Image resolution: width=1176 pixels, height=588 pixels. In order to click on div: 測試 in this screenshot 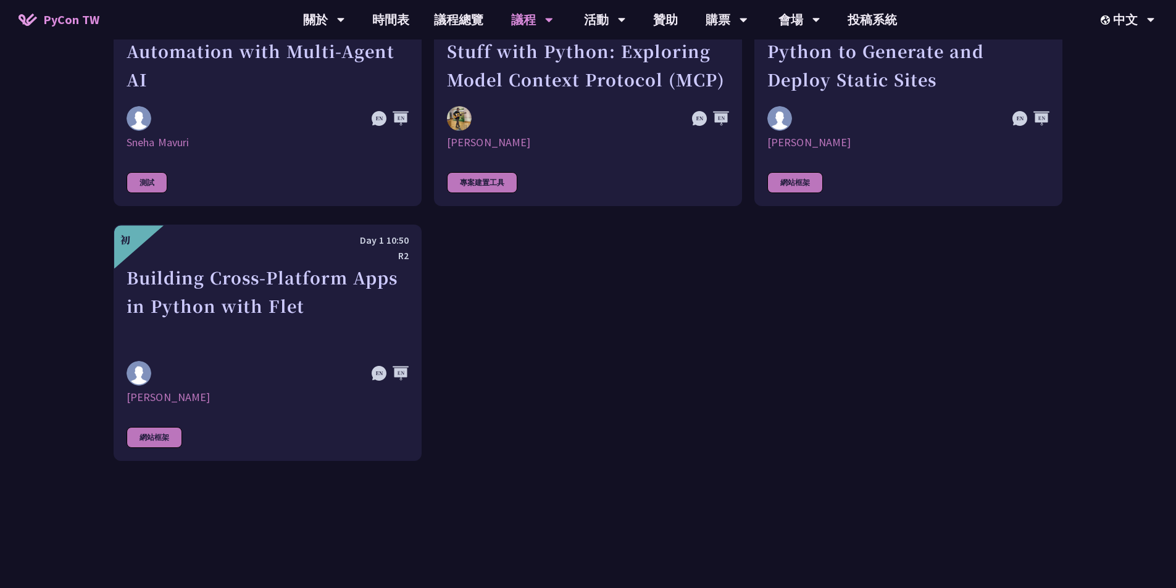, I will do `click(147, 183)`.